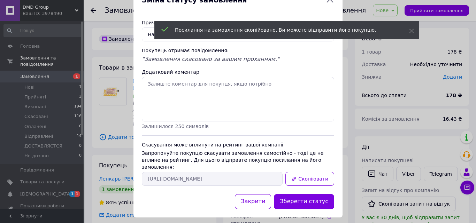 The image size is (476, 223). Describe the element at coordinates (310, 179) in the screenshot. I see `button: Скопіювати` at that location.